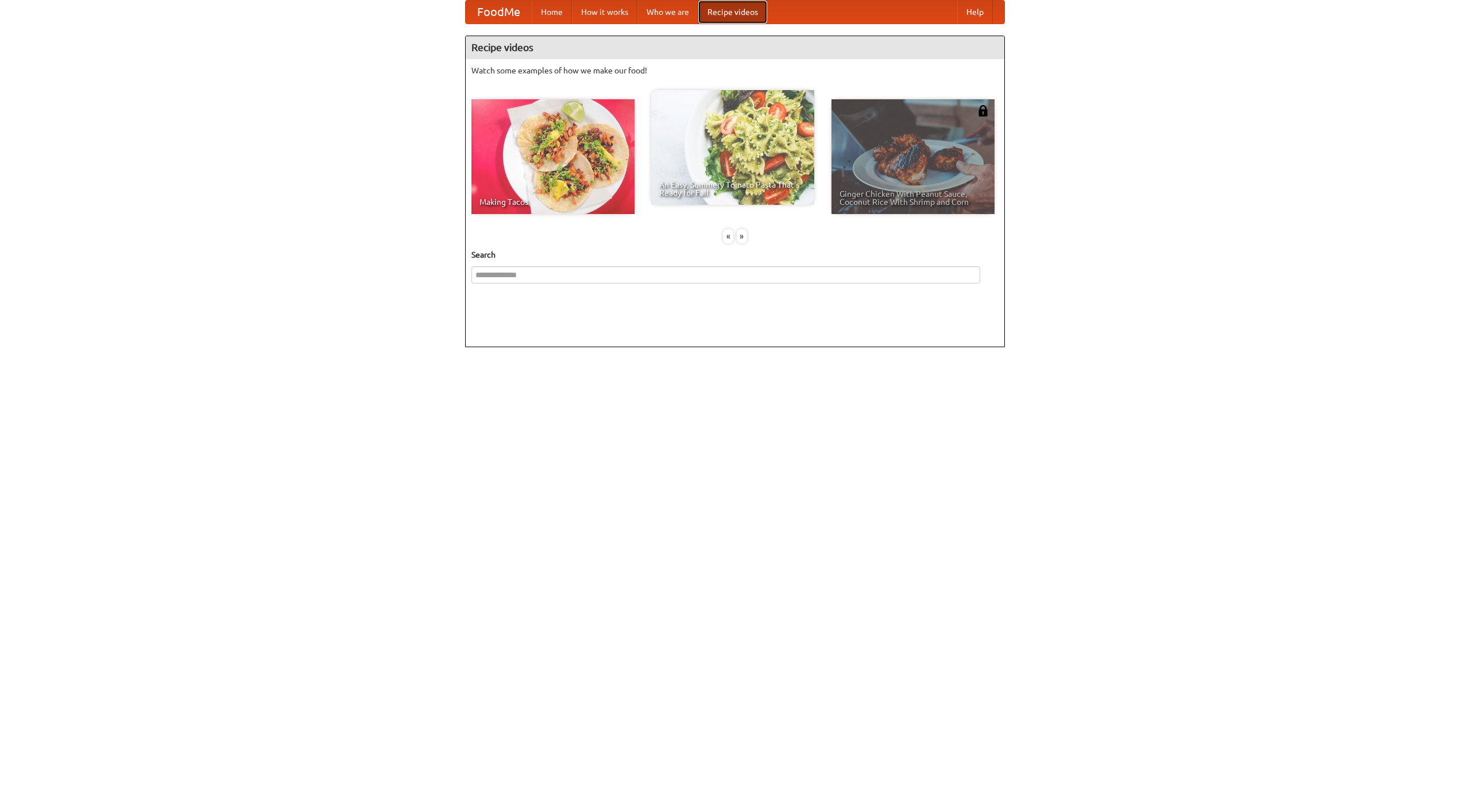 The height and width of the screenshot is (812, 1470). Describe the element at coordinates (975, 12) in the screenshot. I see `a: Help` at that location.